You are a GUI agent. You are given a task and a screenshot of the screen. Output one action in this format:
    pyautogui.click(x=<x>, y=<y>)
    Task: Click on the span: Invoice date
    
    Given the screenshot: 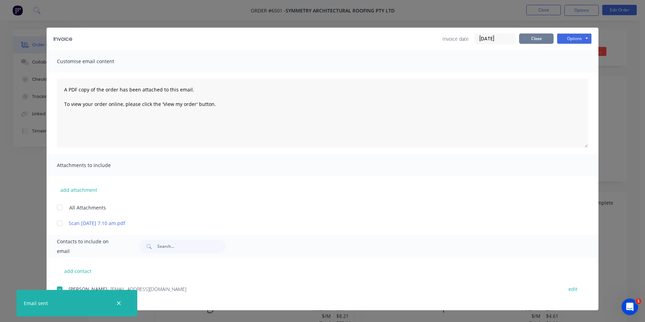 What is the action you would take?
    pyautogui.click(x=456, y=39)
    